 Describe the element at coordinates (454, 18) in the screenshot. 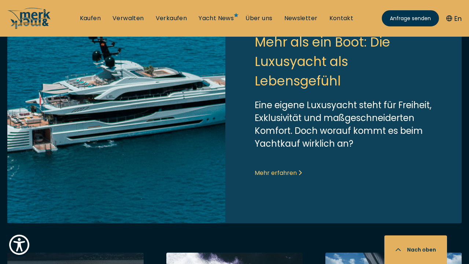

I see `button: En` at that location.